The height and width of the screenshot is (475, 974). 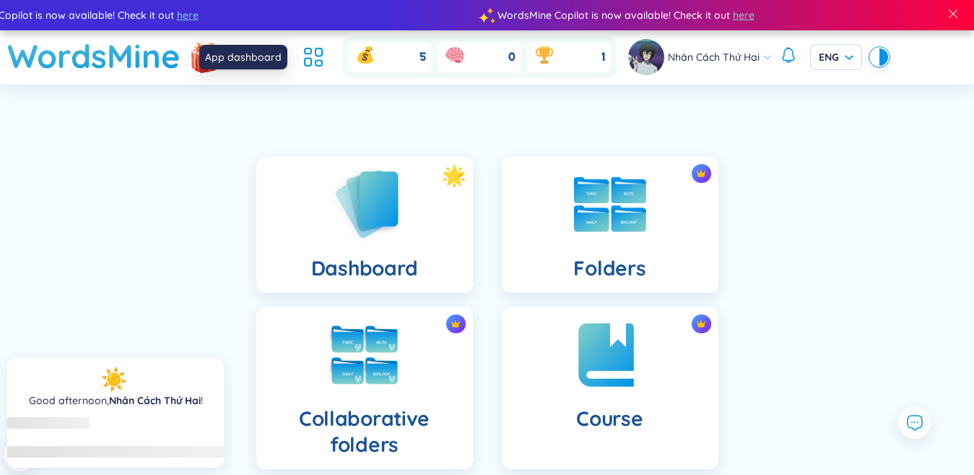 I want to click on h4: Dashboard, so click(x=364, y=268).